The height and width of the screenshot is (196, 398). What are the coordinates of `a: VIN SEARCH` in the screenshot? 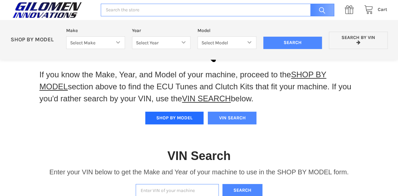 It's located at (206, 98).